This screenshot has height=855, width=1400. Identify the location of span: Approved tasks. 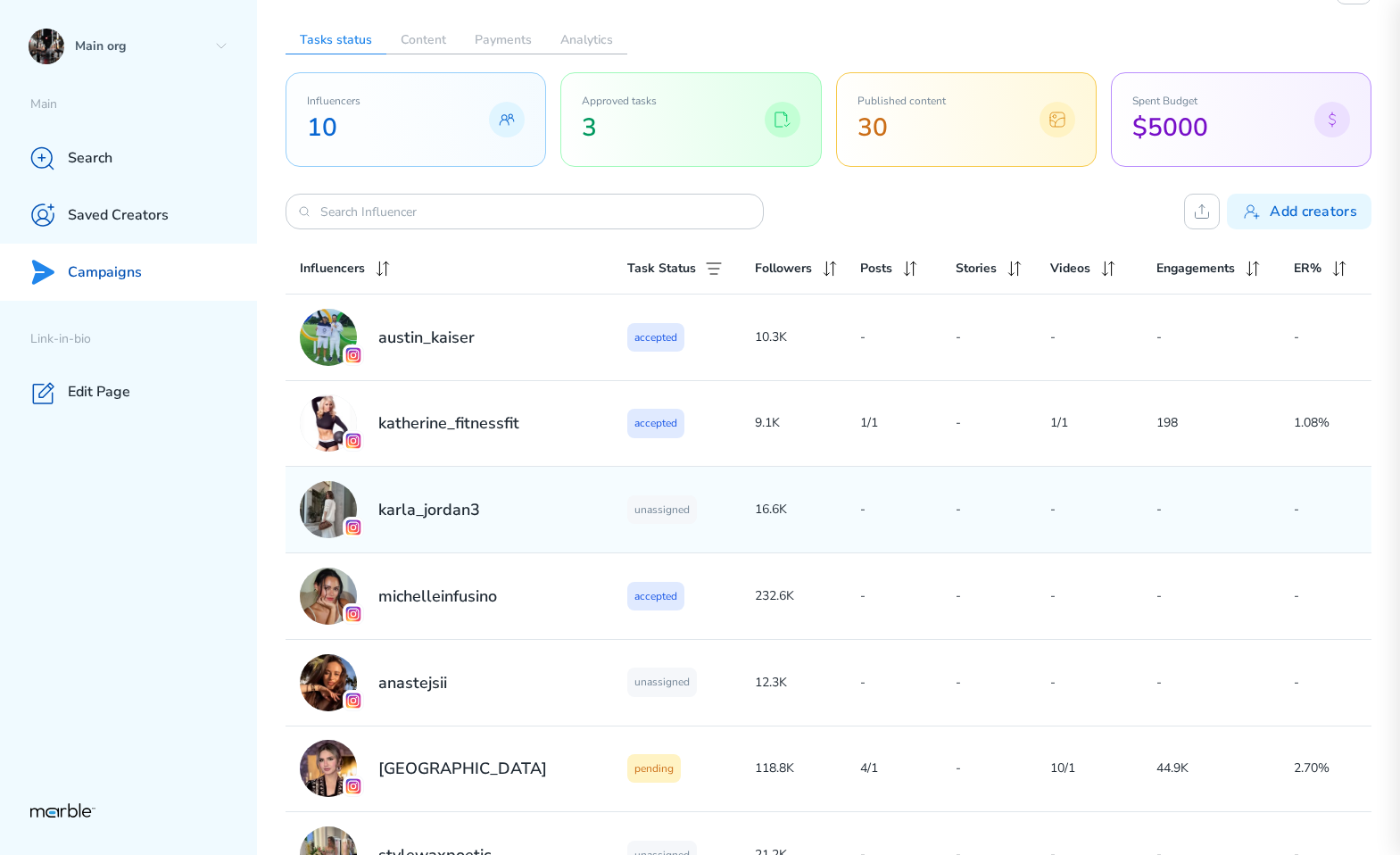
(619, 101).